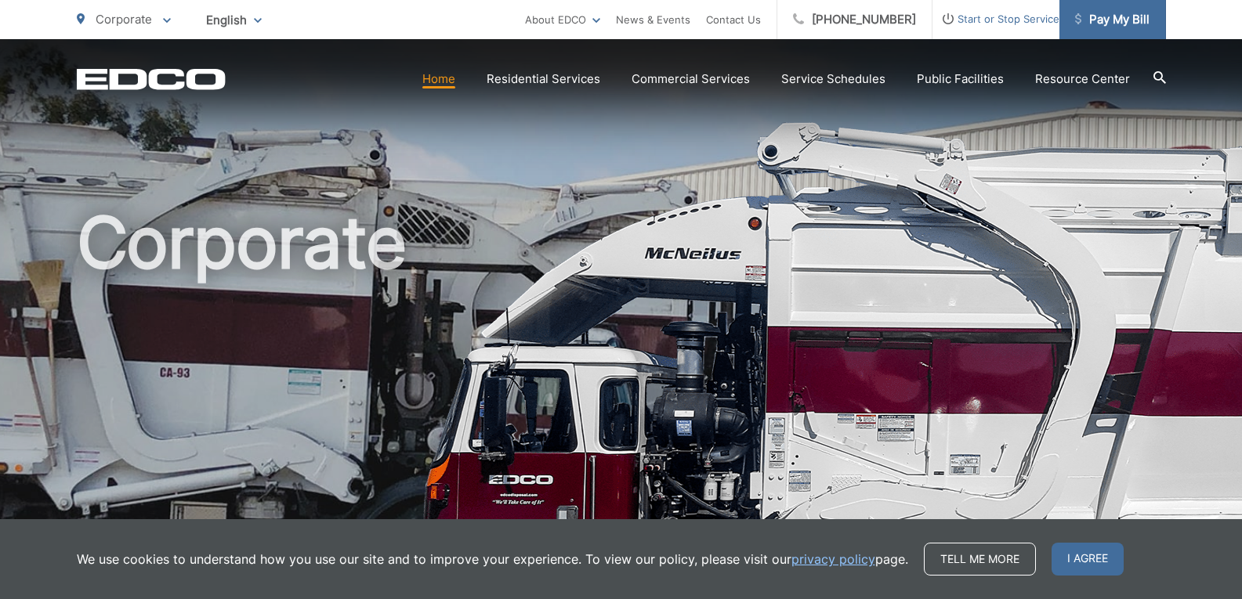 The image size is (1242, 599). I want to click on a: Tell me more, so click(980, 559).